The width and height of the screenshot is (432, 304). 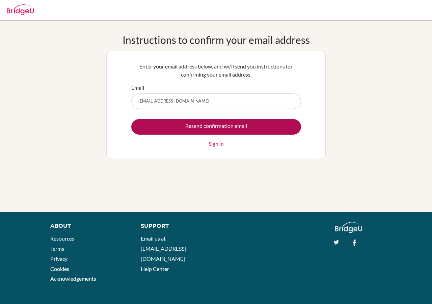 I want to click on img: logo_white@2x-f4f0deed5e89b7ecb1c2cc34c3e3d731f90f0f143d5ea2071677605dd97b5244.png, so click(x=348, y=227).